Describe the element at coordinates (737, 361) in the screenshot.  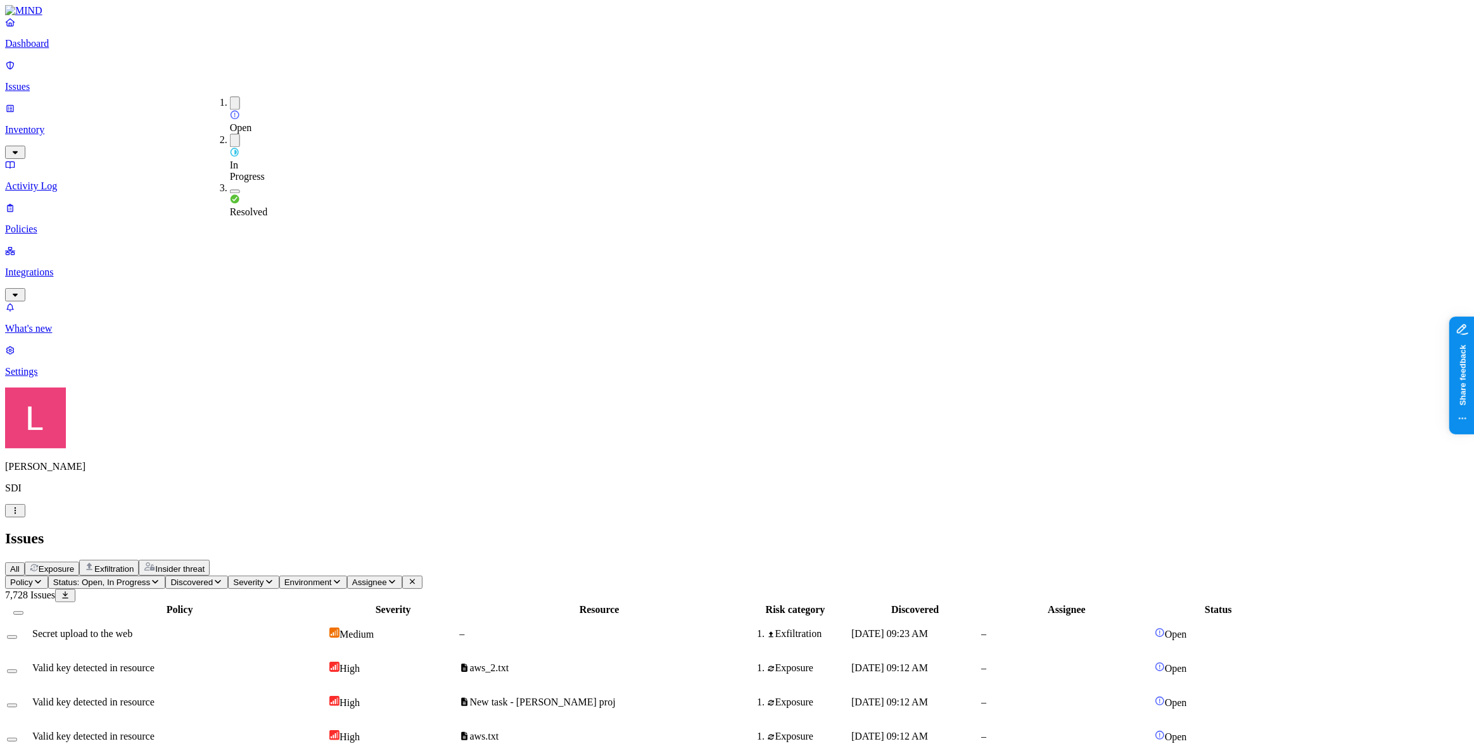
I see `a: Settings` at that location.